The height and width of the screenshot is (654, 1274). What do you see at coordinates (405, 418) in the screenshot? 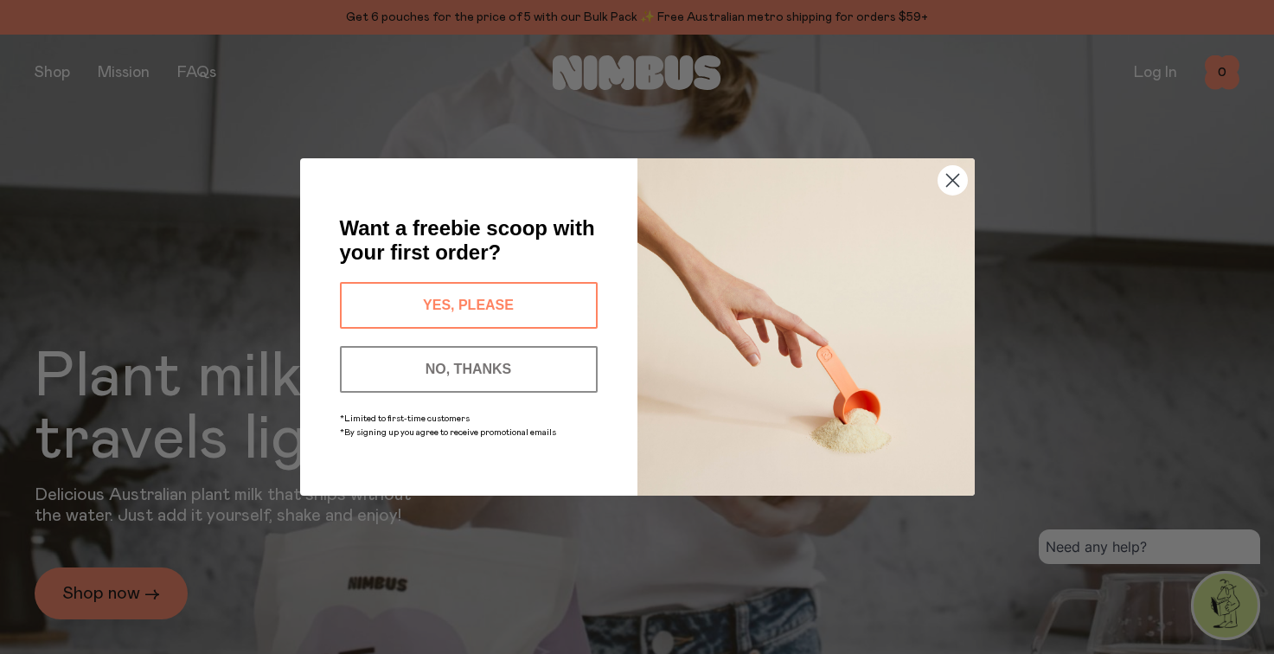
I see `span: *Limited to first-time customers` at bounding box center [405, 418].